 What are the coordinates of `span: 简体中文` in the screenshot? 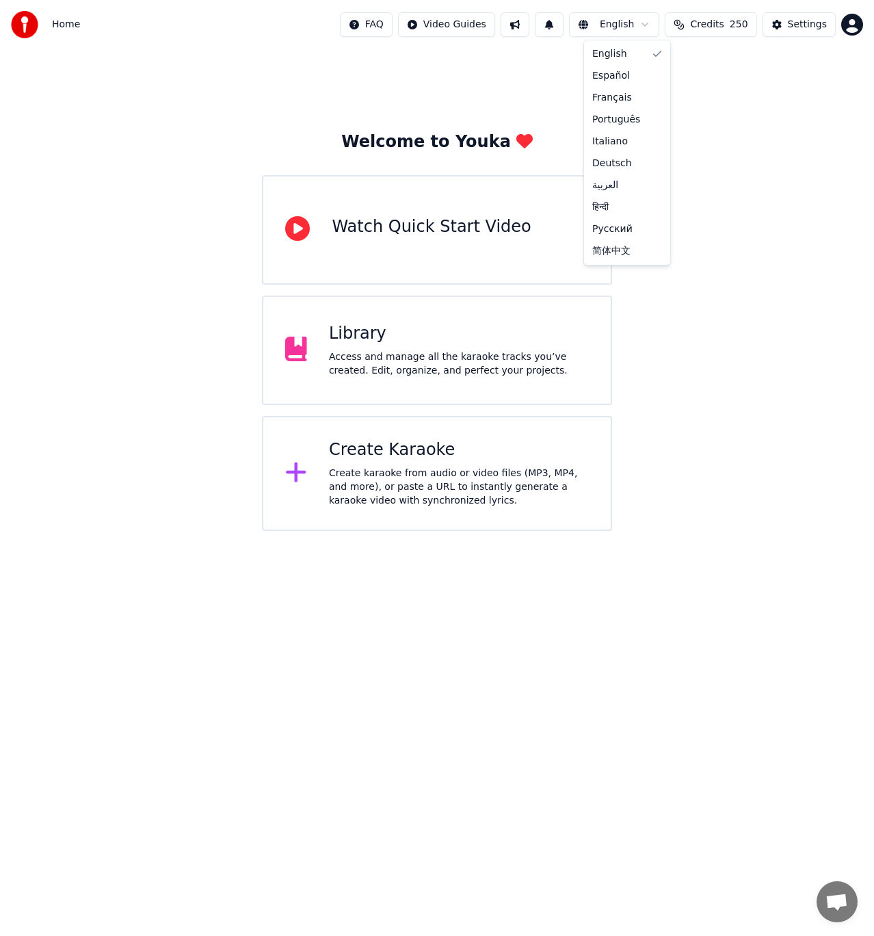 It's located at (612, 251).